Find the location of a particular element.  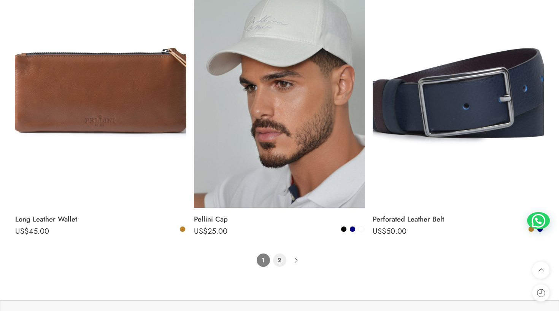

a: Long Leather Wallet is located at coordinates (101, 219).